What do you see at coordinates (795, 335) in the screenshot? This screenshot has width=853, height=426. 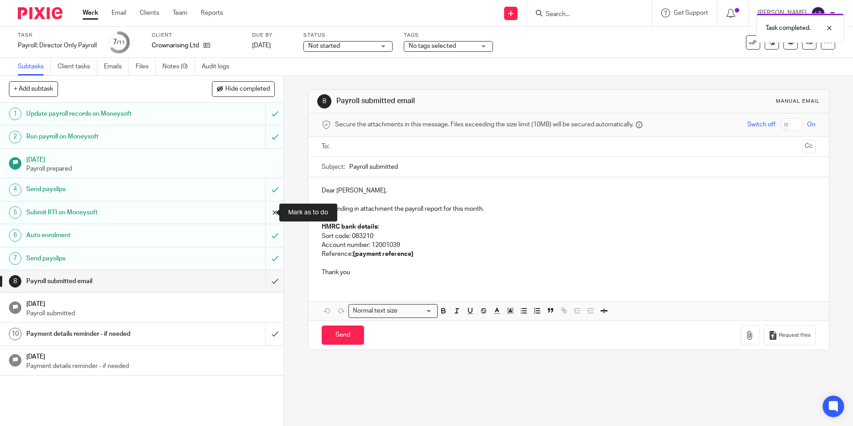 I see `span: Request files` at bounding box center [795, 335].